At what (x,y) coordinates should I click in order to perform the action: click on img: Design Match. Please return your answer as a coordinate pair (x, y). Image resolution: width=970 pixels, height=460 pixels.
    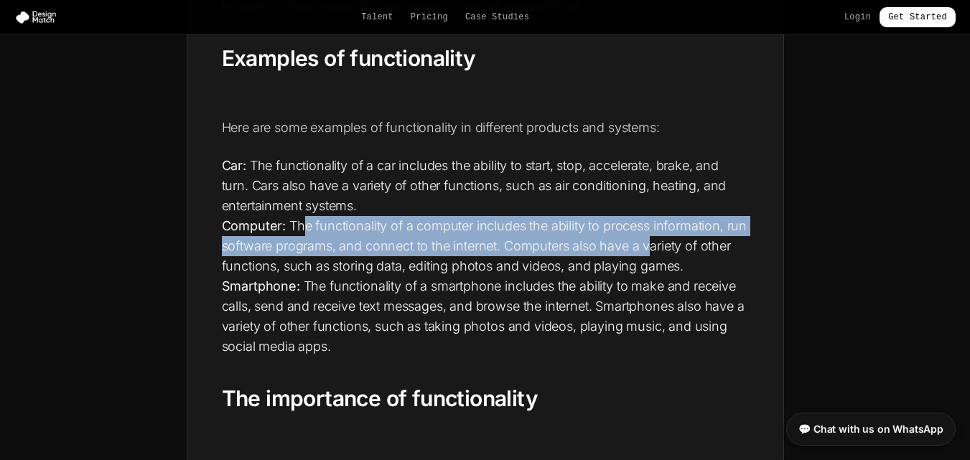
    Looking at the image, I should click on (39, 17).